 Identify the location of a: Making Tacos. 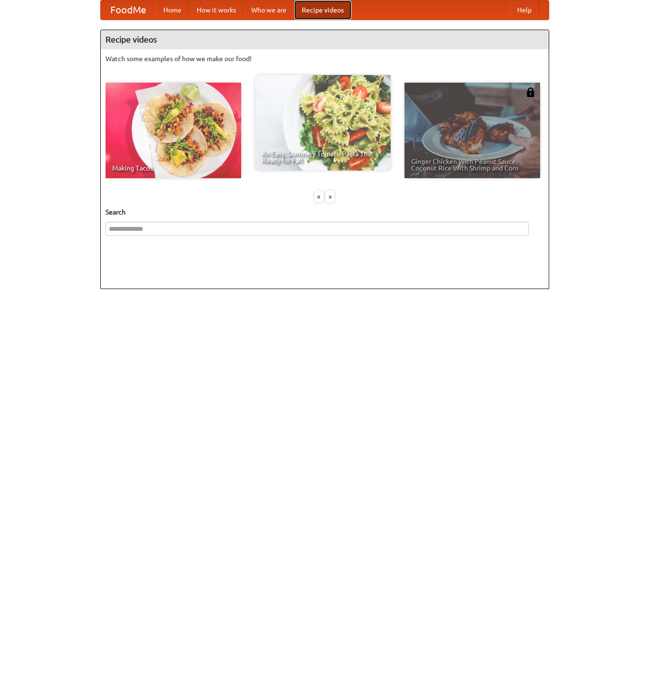
(173, 130).